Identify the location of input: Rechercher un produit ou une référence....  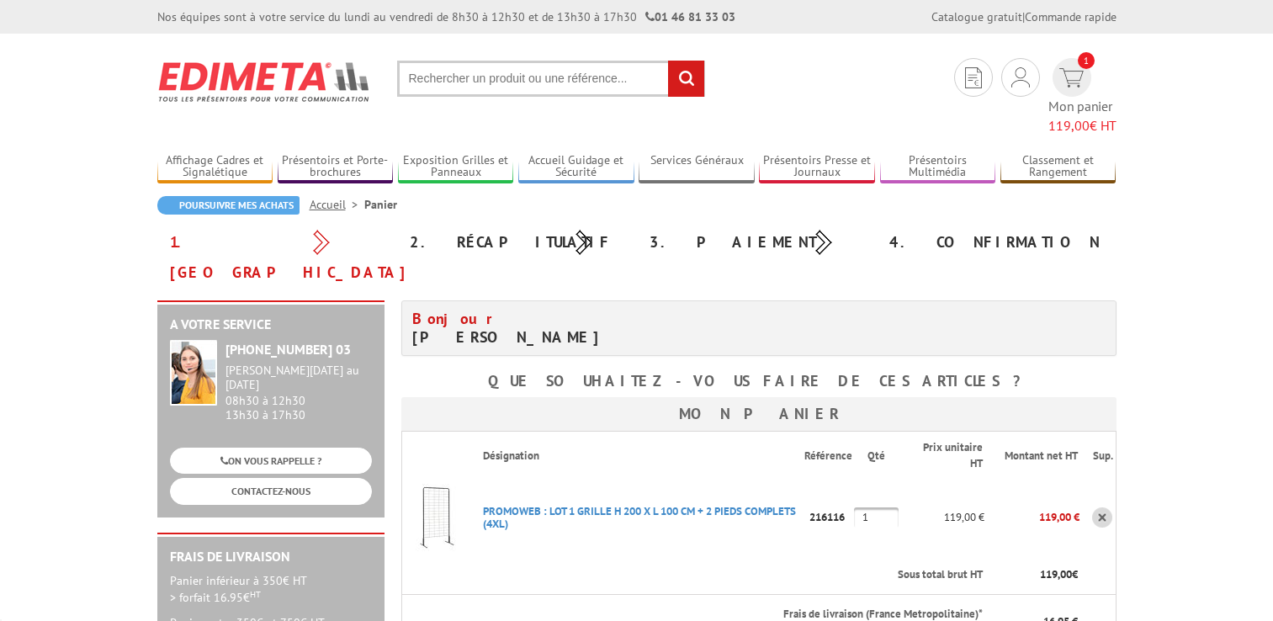
(551, 78).